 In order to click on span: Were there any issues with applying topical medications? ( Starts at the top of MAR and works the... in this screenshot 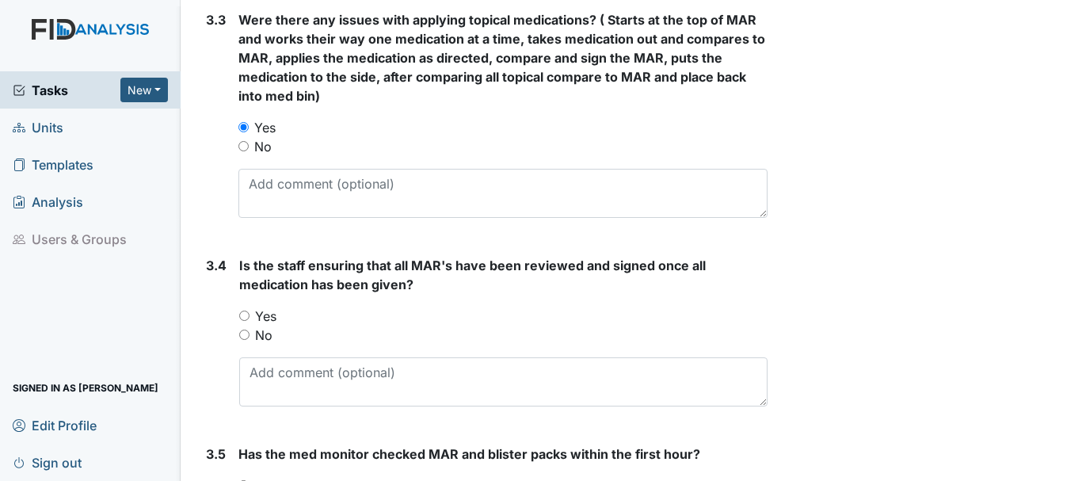, I will do `click(502, 58)`.